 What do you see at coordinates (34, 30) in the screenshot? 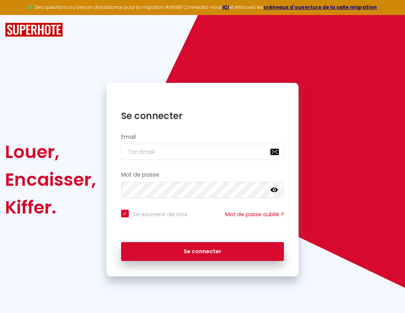
I see `img: SuperHote logo` at bounding box center [34, 30].